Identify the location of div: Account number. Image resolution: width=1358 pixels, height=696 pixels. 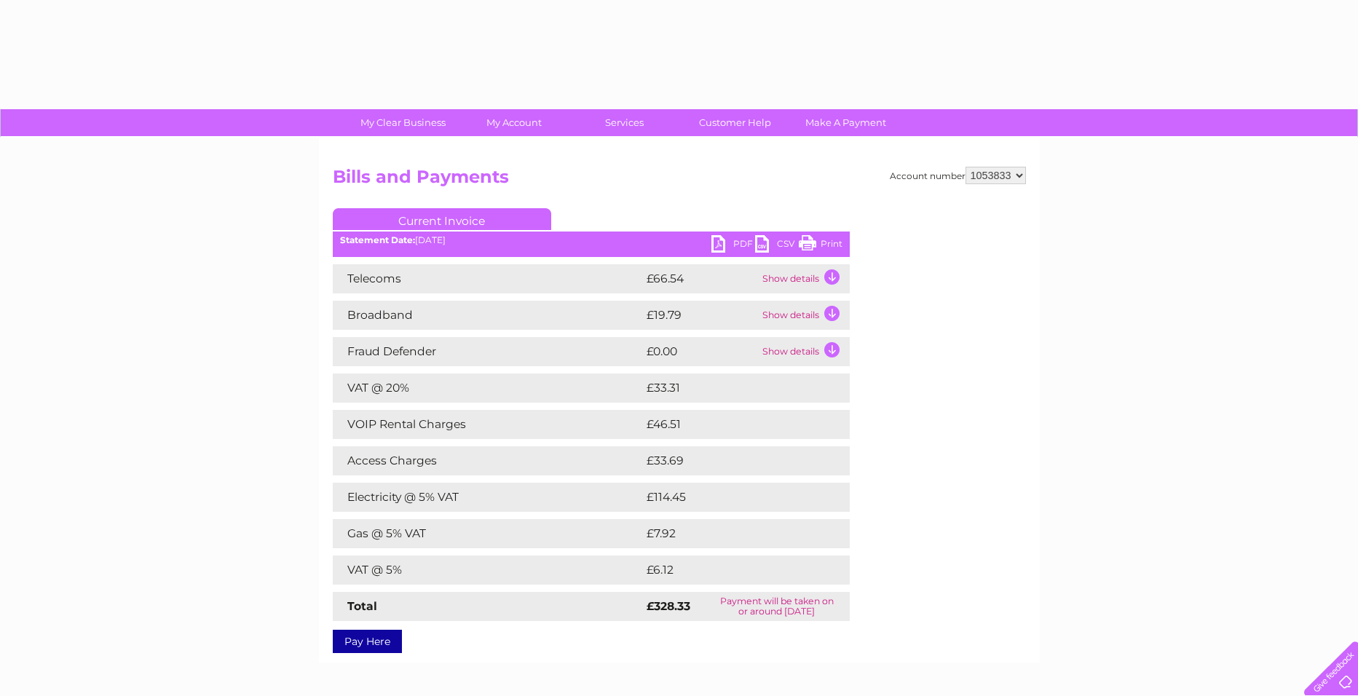
(958, 175).